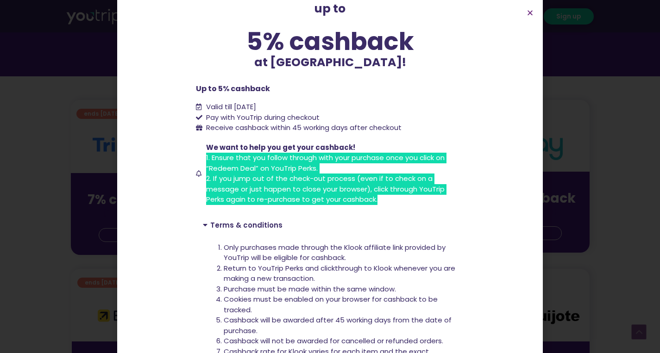 This screenshot has height=353, width=660. What do you see at coordinates (325, 163) in the screenshot?
I see `span: 1. Ensure that you follow through with your purchase once you click on “Redeem Deal” on YouTrip P...` at bounding box center [325, 163].